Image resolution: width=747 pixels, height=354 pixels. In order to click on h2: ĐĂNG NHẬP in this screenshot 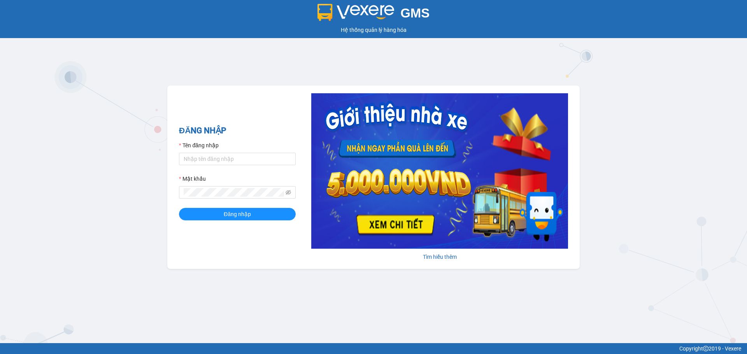, I will do `click(237, 131)`.